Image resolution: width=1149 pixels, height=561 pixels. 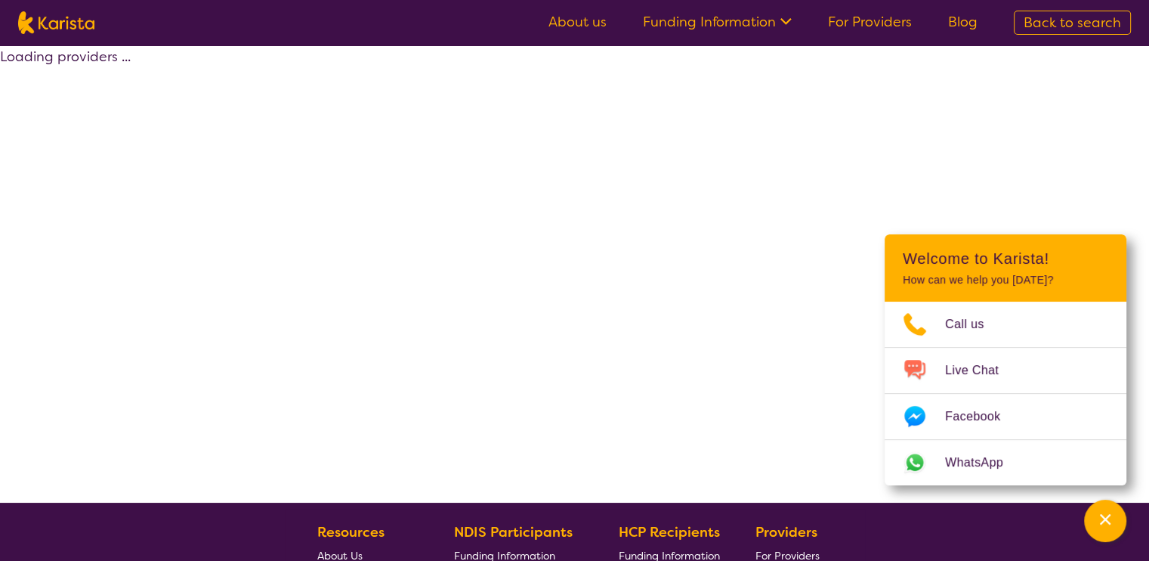 What do you see at coordinates (577, 22) in the screenshot?
I see `a: About us` at bounding box center [577, 22].